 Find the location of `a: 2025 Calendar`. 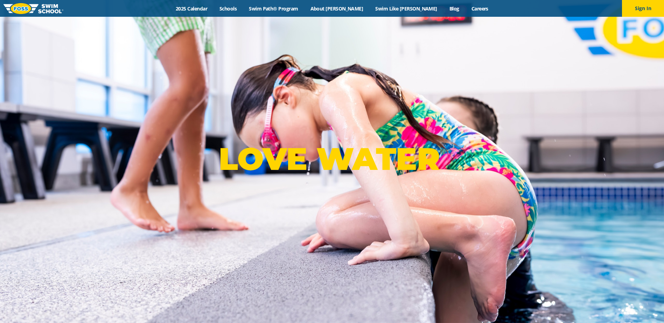

a: 2025 Calendar is located at coordinates (191, 8).